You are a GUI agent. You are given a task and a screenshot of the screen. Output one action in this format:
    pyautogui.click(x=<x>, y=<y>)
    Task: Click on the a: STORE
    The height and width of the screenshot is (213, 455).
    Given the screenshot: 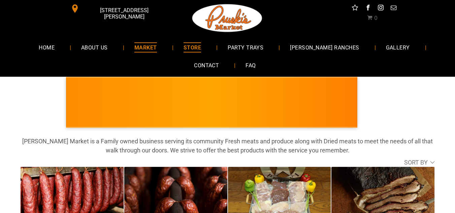 What is the action you would take?
    pyautogui.click(x=192, y=47)
    